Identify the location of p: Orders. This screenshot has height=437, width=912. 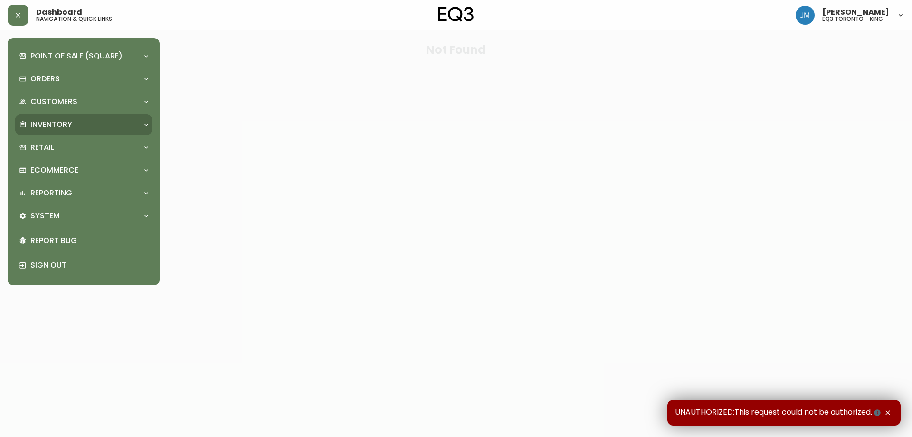
(45, 79).